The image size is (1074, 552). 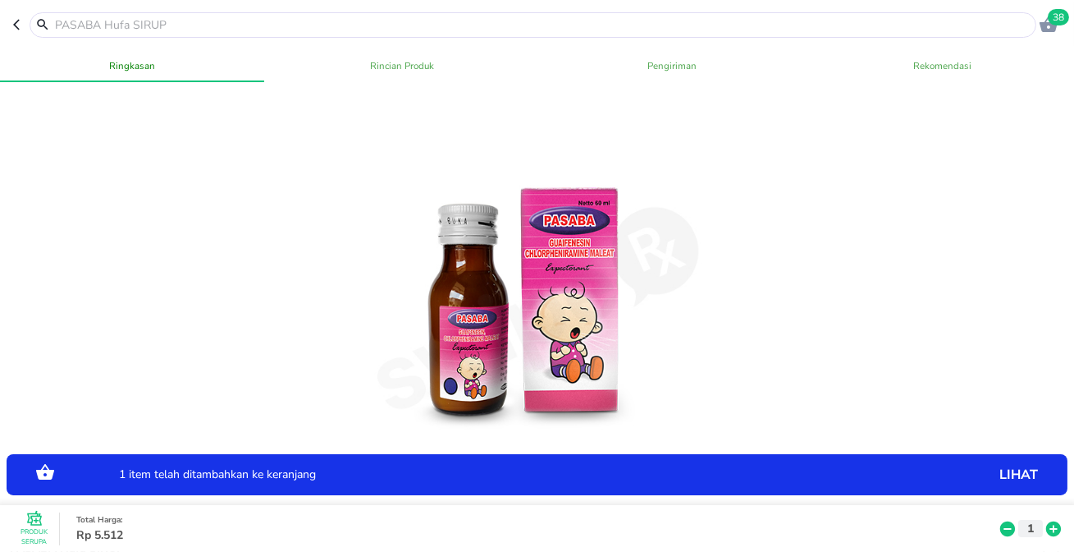 I want to click on p: 1 item telah ditambahkan ke keranjang, so click(x=495, y=475).